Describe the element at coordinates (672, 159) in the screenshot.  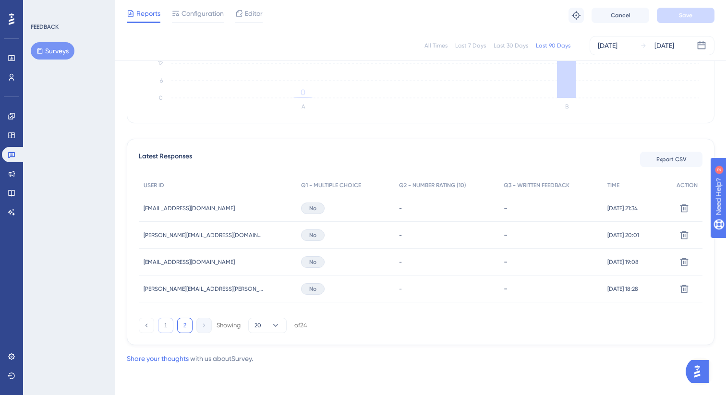
I see `span: Export CSV` at that location.